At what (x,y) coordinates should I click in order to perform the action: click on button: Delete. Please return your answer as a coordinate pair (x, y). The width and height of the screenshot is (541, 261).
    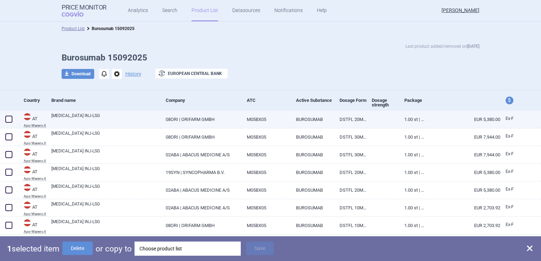
    Looking at the image, I should click on (78, 249).